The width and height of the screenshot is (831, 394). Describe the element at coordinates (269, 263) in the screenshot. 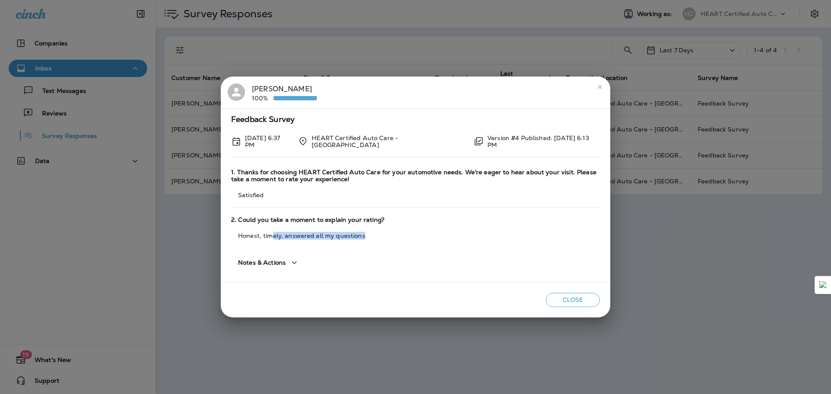

I see `button: Notes & Actions` at that location.